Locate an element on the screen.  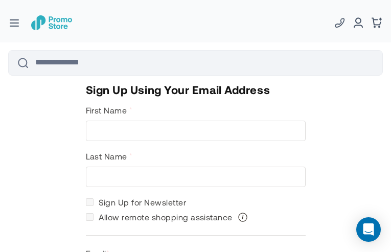
a: store logo is located at coordinates (52, 22).